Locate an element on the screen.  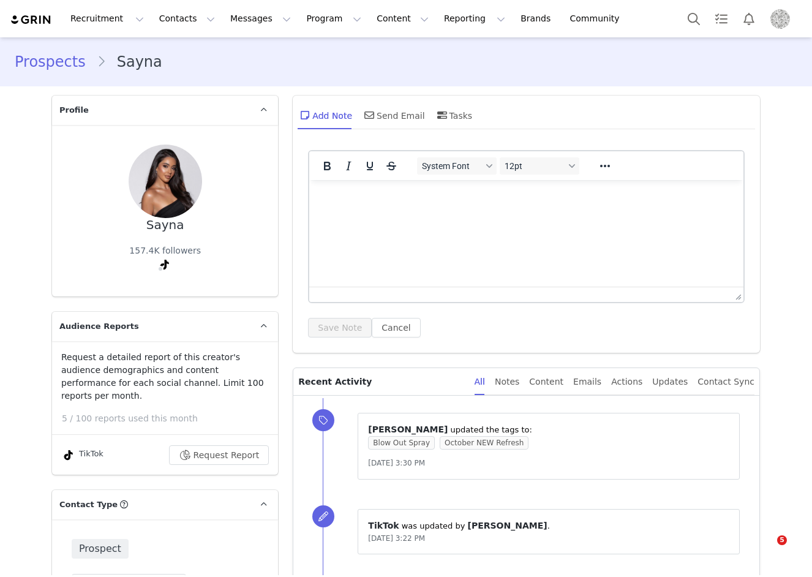
button: Messages is located at coordinates (260, 18).